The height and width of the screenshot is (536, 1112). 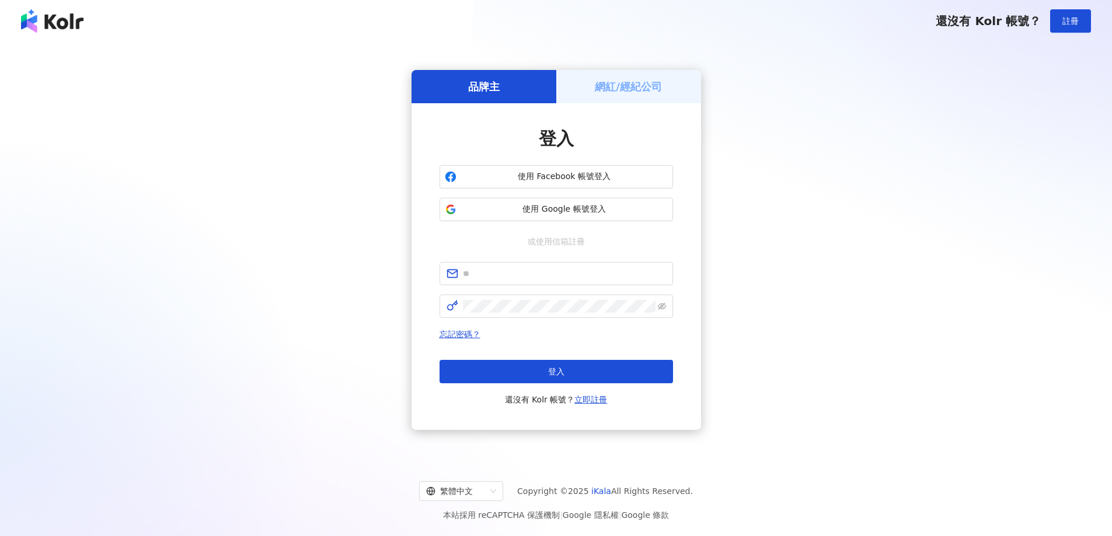 I want to click on span: Copyright © 2025 All Rights Reserved., so click(x=605, y=491).